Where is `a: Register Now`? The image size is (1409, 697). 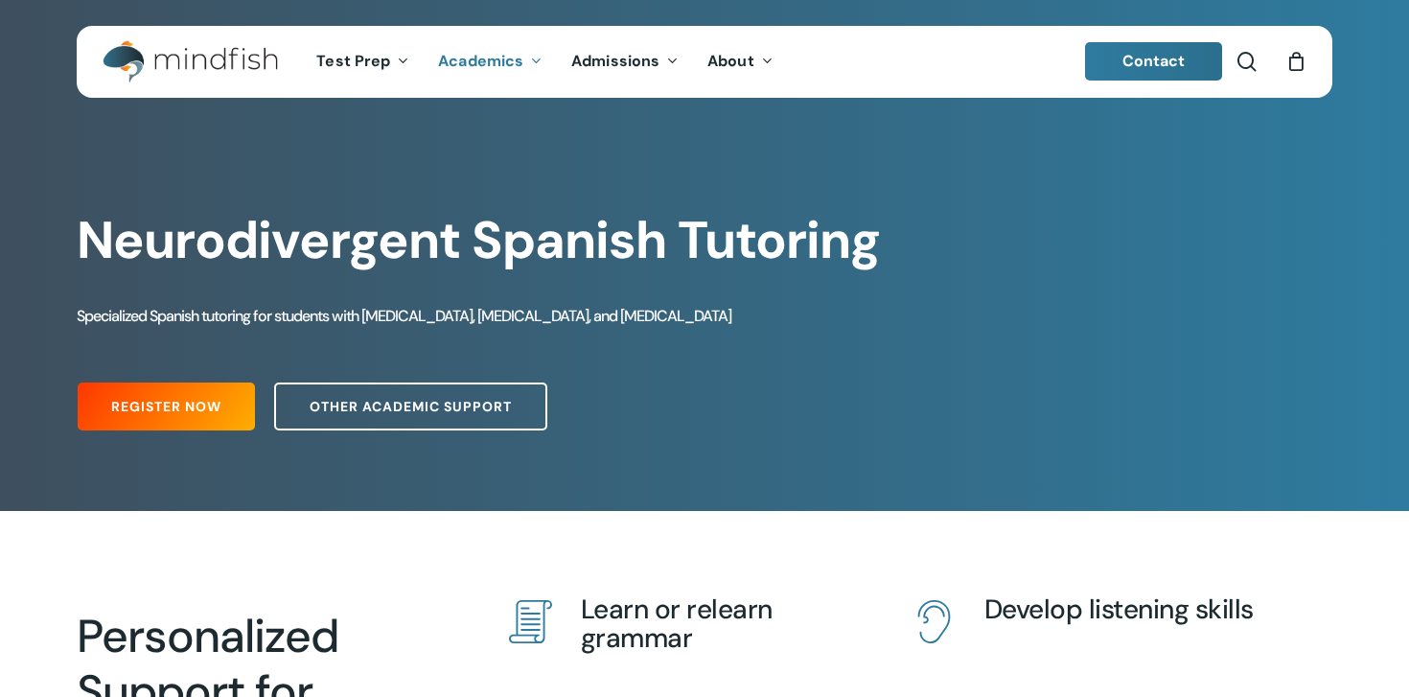
a: Register Now is located at coordinates (166, 406).